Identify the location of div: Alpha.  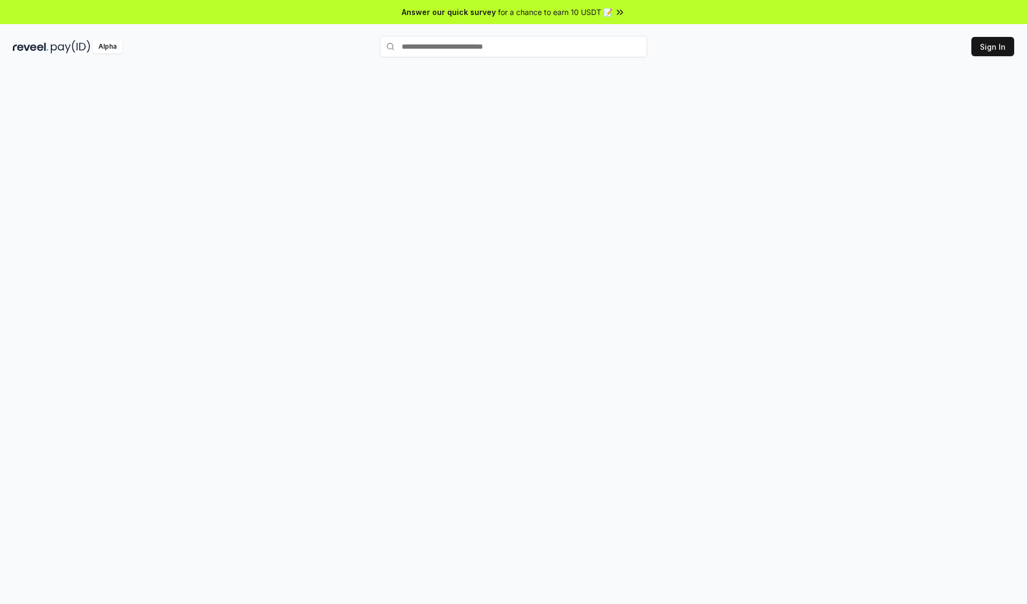
(107, 47).